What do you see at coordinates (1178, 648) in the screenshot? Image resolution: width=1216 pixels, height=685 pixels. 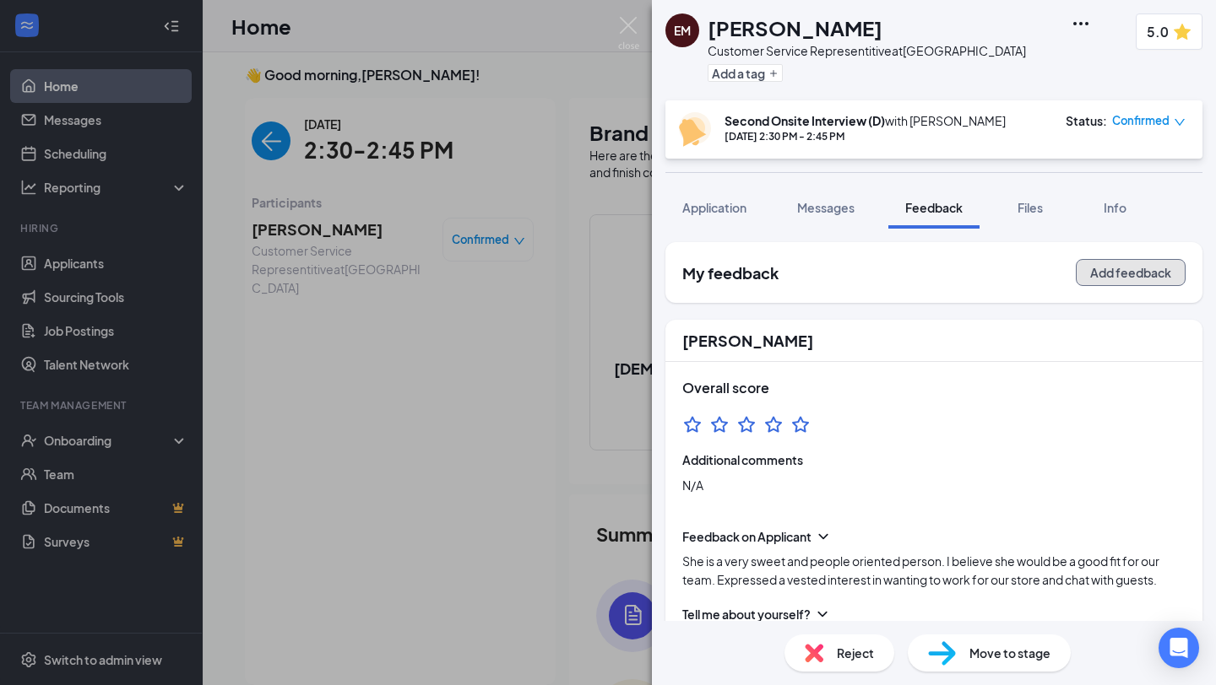 I see `div: Open Intercom Messenger` at bounding box center [1178, 648].